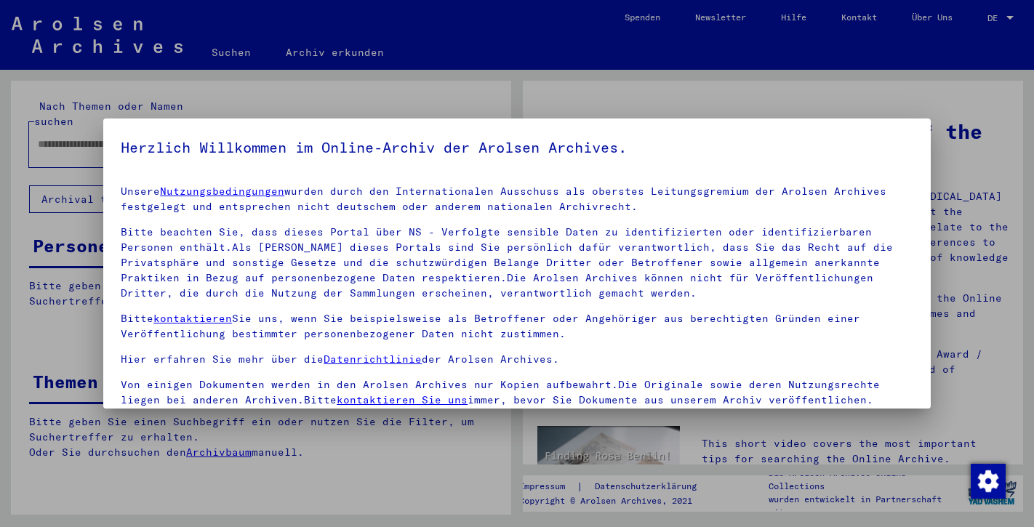 The height and width of the screenshot is (527, 1034). Describe the element at coordinates (372, 359) in the screenshot. I see `a: Datenrichtlinie` at that location.